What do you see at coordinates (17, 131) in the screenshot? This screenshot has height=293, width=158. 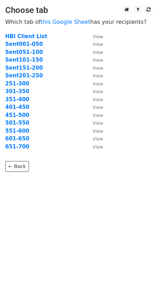 I see `strong: 551-600` at bounding box center [17, 131].